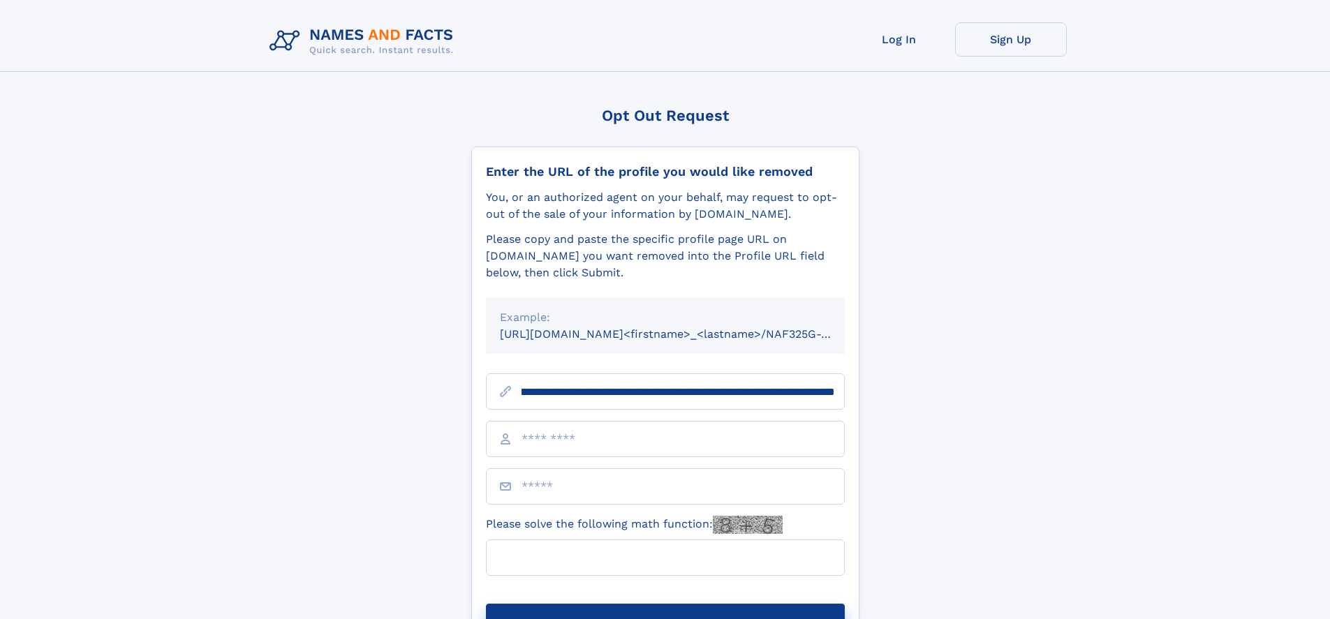  What do you see at coordinates (666, 115) in the screenshot?
I see `div: Opt Out Request` at bounding box center [666, 115].